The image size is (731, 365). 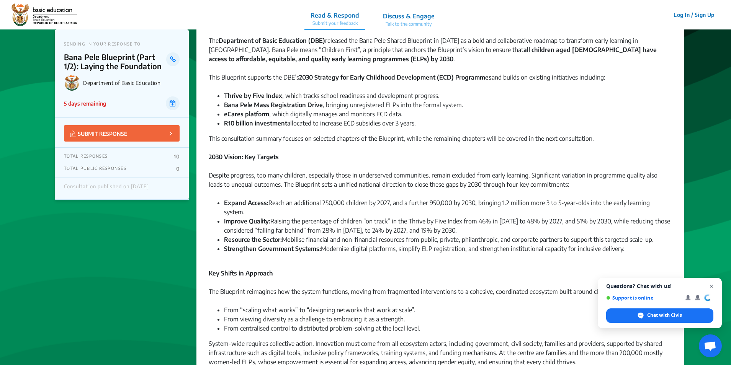 I want to click on strong: Strengthen Government Systems:, so click(x=272, y=249).